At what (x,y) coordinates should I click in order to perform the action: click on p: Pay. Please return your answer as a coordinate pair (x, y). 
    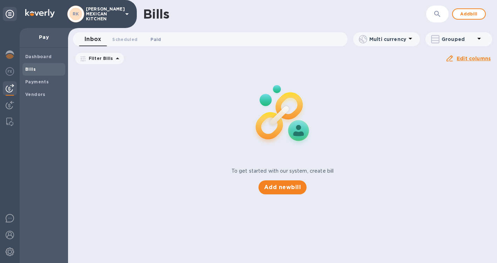
    Looking at the image, I should click on (44, 37).